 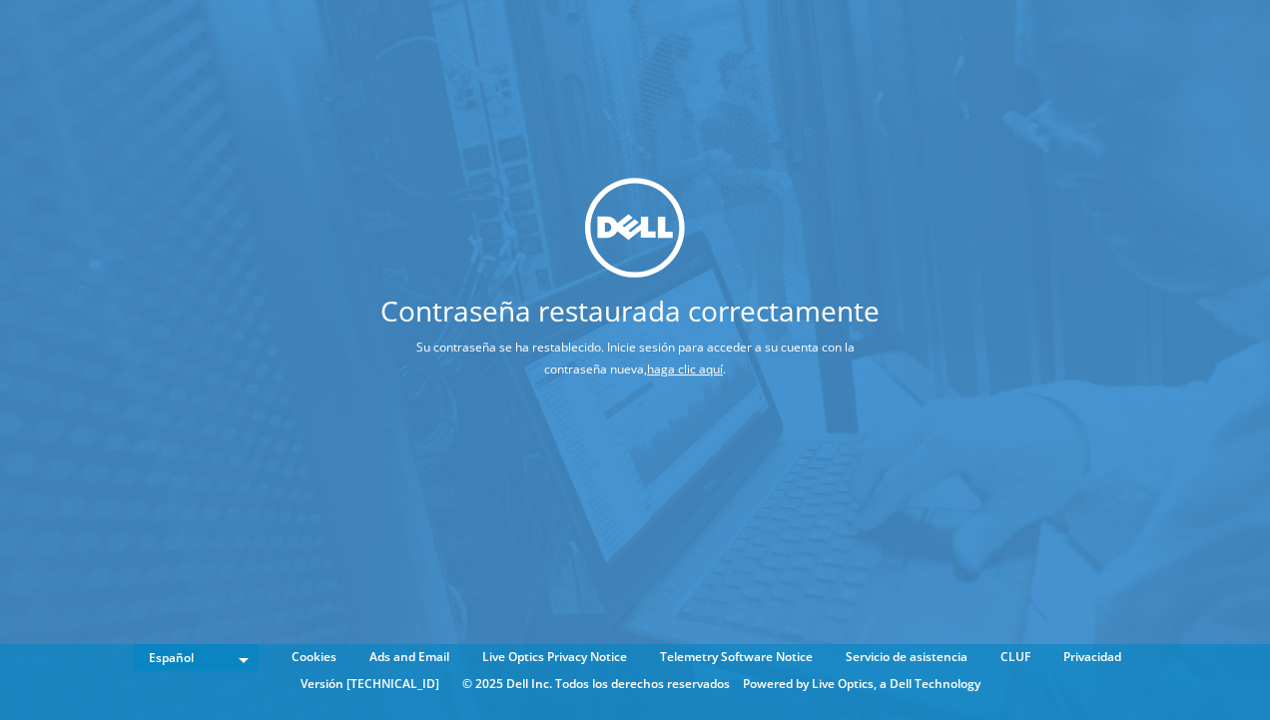 What do you see at coordinates (736, 657) in the screenshot?
I see `a: Telemetry Software Notice` at bounding box center [736, 657].